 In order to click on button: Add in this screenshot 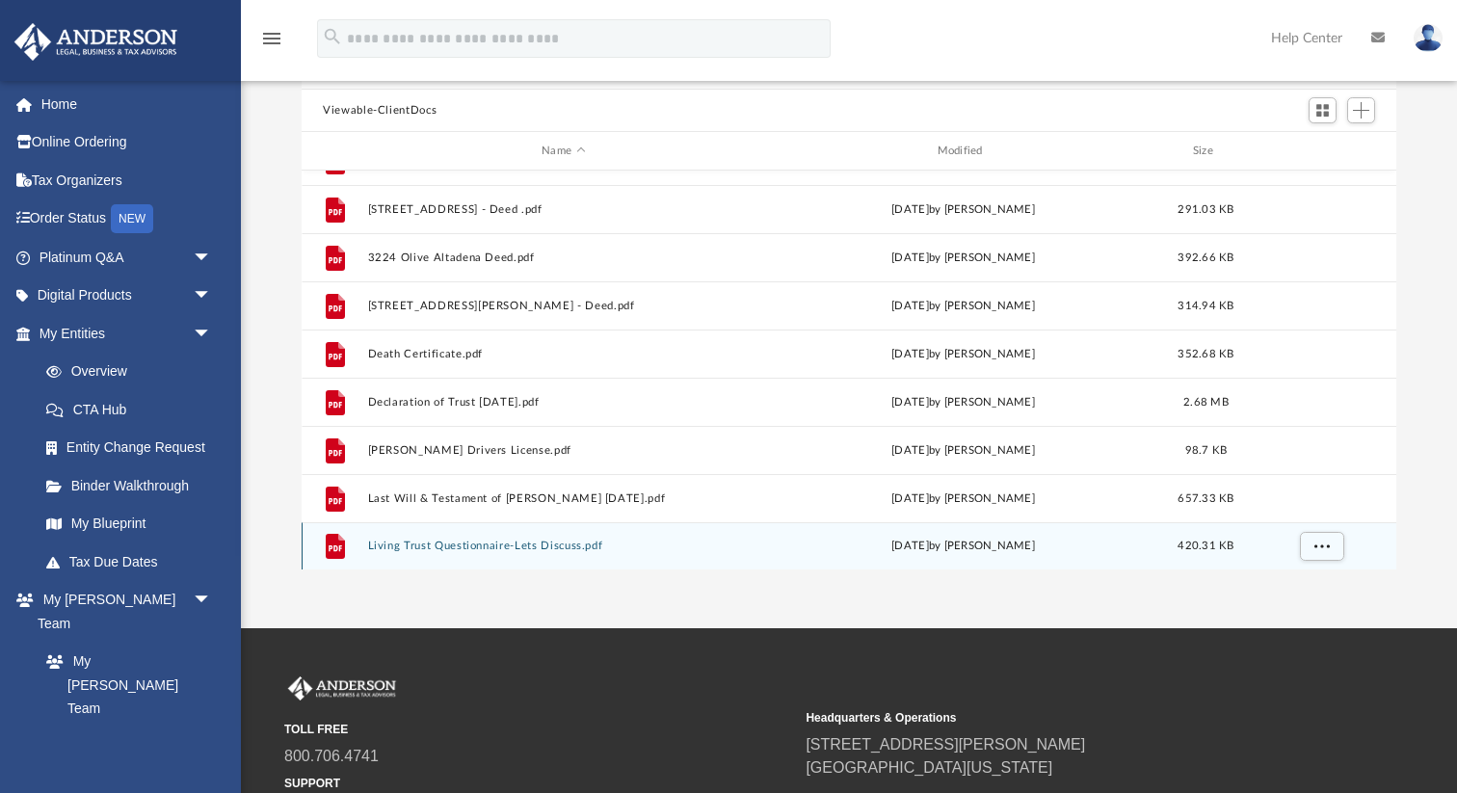, I will do `click(1362, 111)`.